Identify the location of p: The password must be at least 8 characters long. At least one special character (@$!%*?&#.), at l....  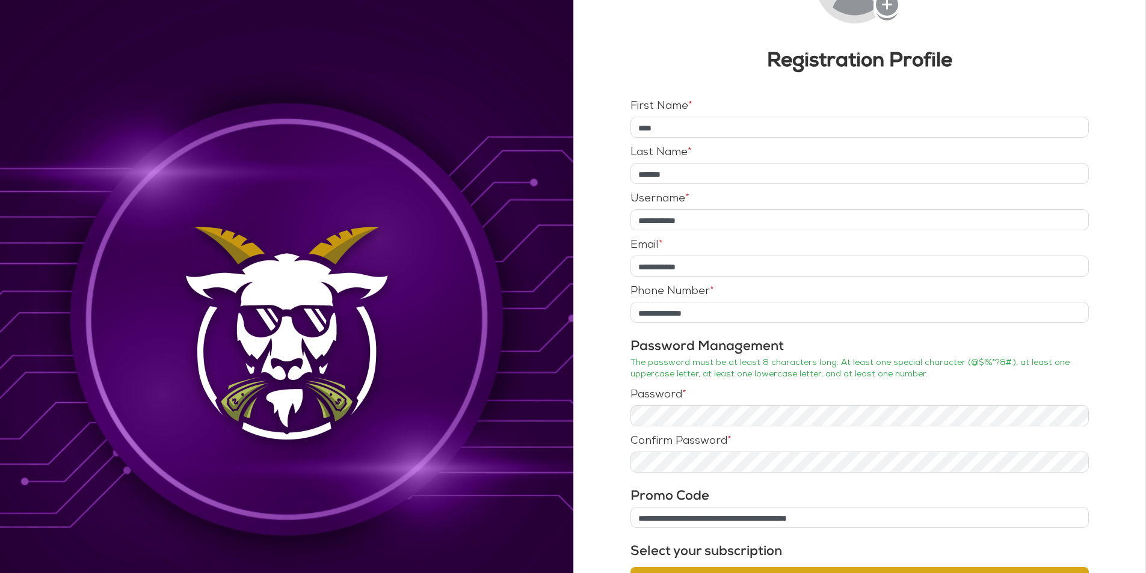
(859, 369).